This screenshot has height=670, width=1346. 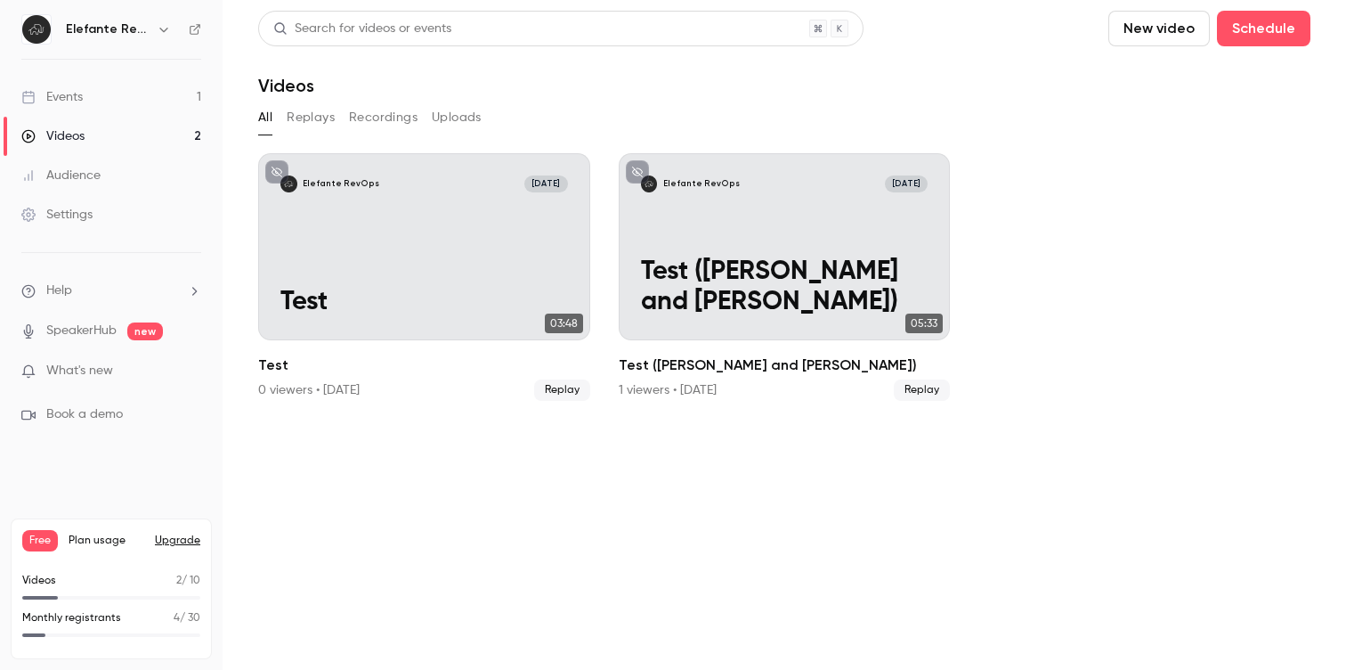 I want to click on button: Recordings, so click(x=383, y=118).